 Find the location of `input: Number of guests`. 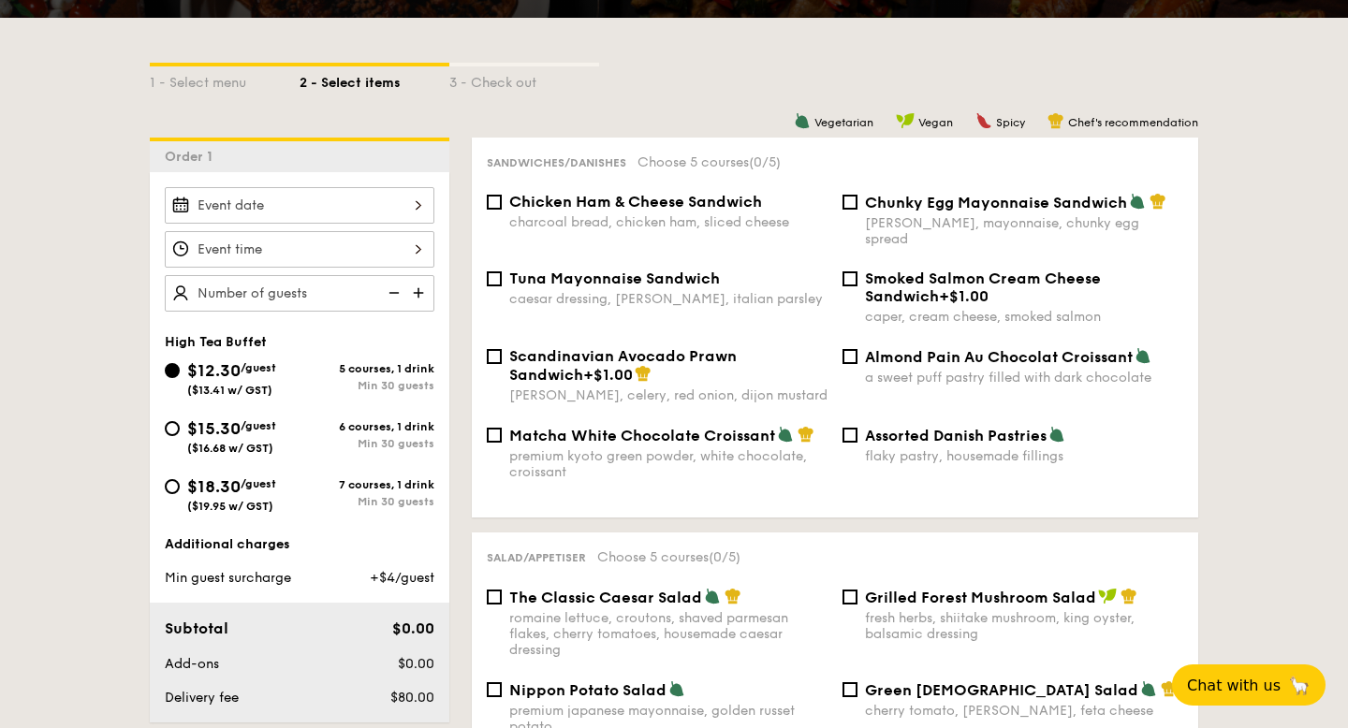

input: Number of guests is located at coordinates (299, 293).